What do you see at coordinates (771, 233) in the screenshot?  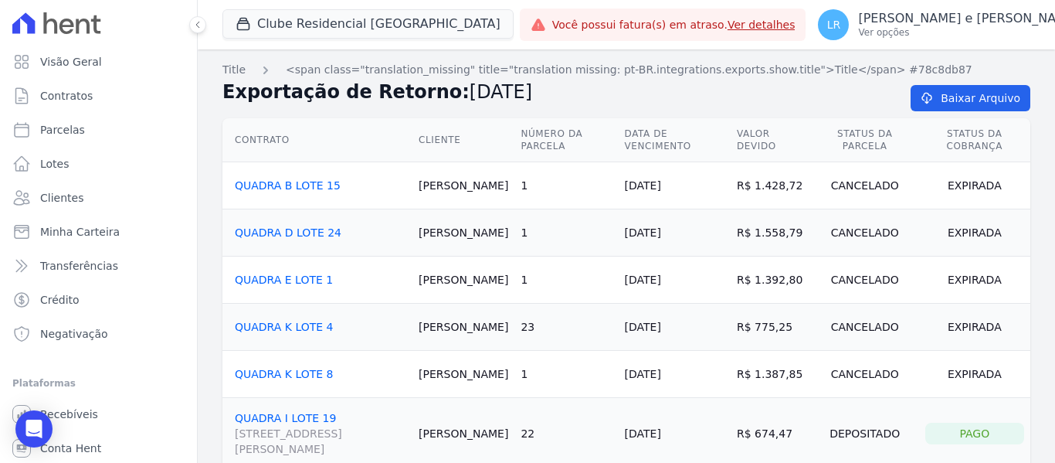 I see `td: R$ 1.558,79` at bounding box center [771, 233].